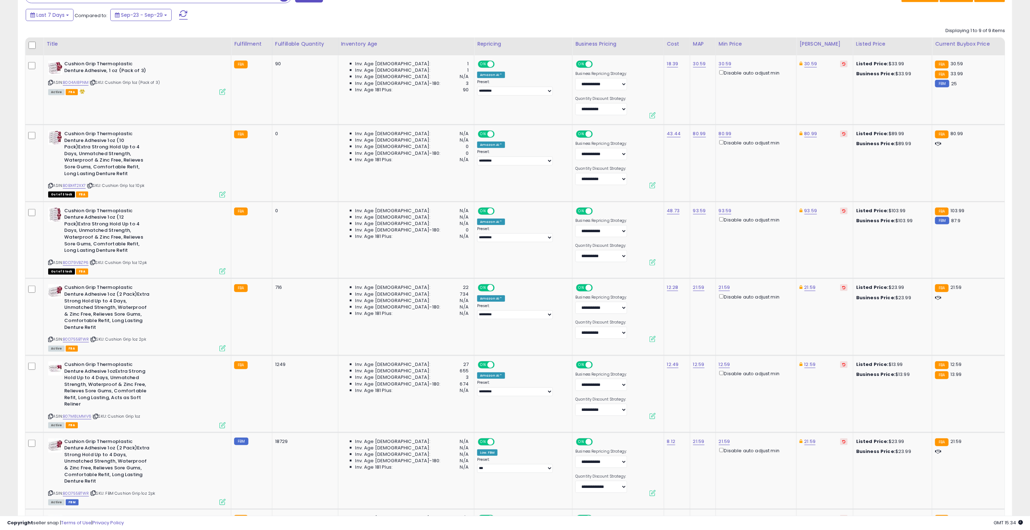 This screenshot has width=1030, height=530. What do you see at coordinates (677, 44) in the screenshot?
I see `div: Cost` at bounding box center [677, 44].